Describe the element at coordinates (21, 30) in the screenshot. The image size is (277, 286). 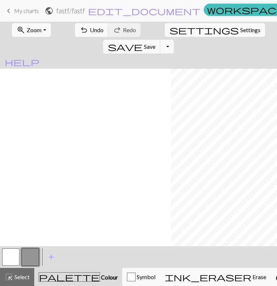
I see `span: zoom_in` at that location.